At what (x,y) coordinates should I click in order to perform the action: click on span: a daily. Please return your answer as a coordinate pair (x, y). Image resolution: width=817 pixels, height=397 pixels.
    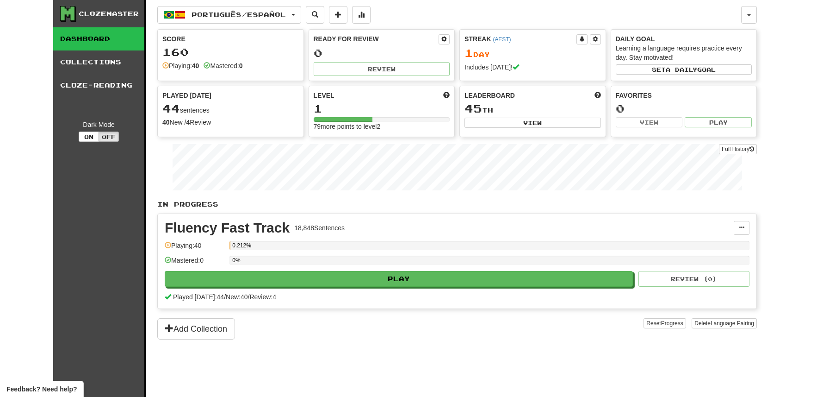
    Looking at the image, I should click on (682, 69).